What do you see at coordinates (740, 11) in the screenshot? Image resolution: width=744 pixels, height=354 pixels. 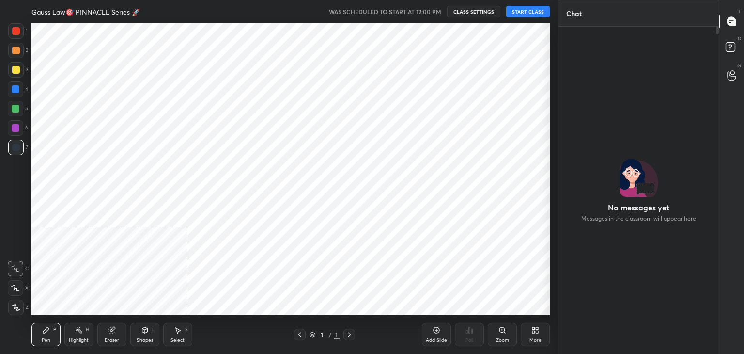 I see `p: T` at bounding box center [740, 11].